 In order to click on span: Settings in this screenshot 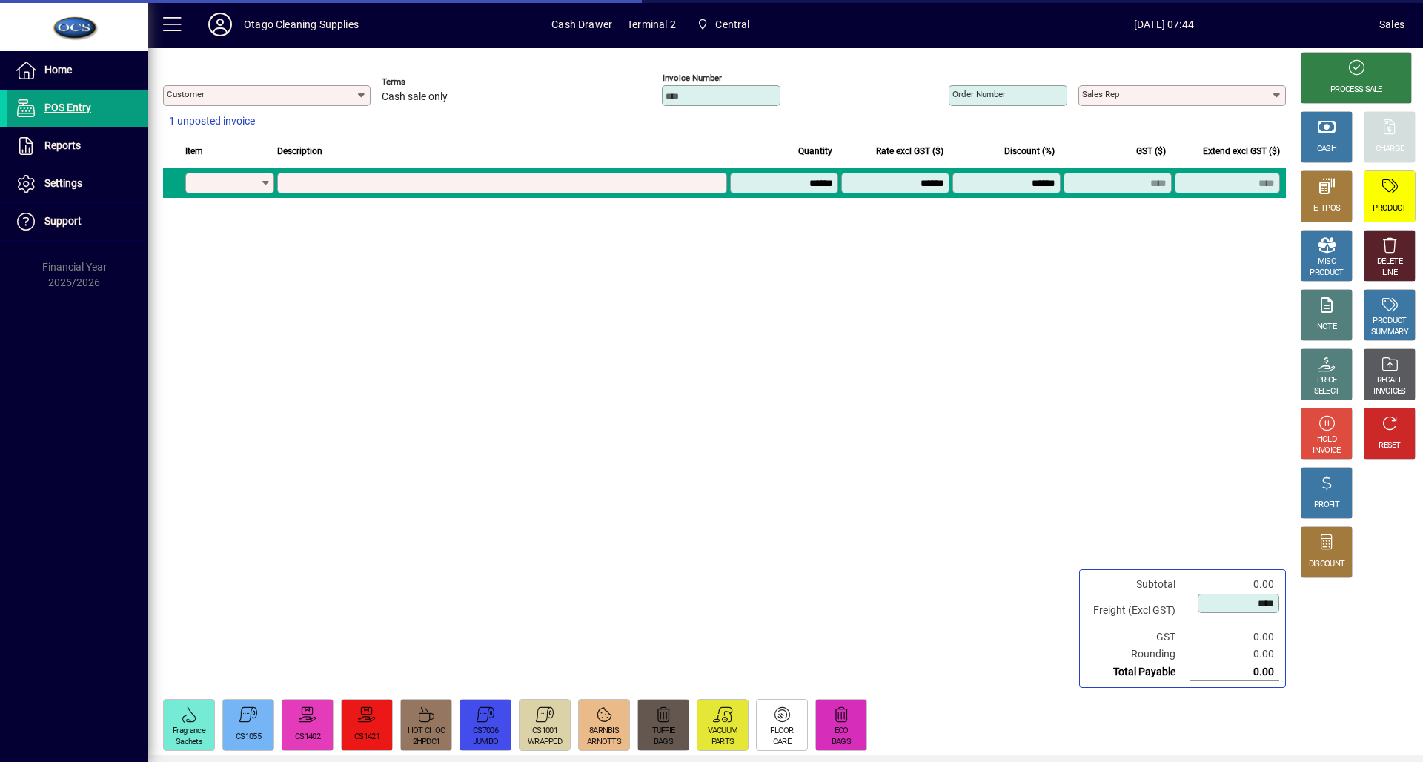, I will do `click(63, 183)`.